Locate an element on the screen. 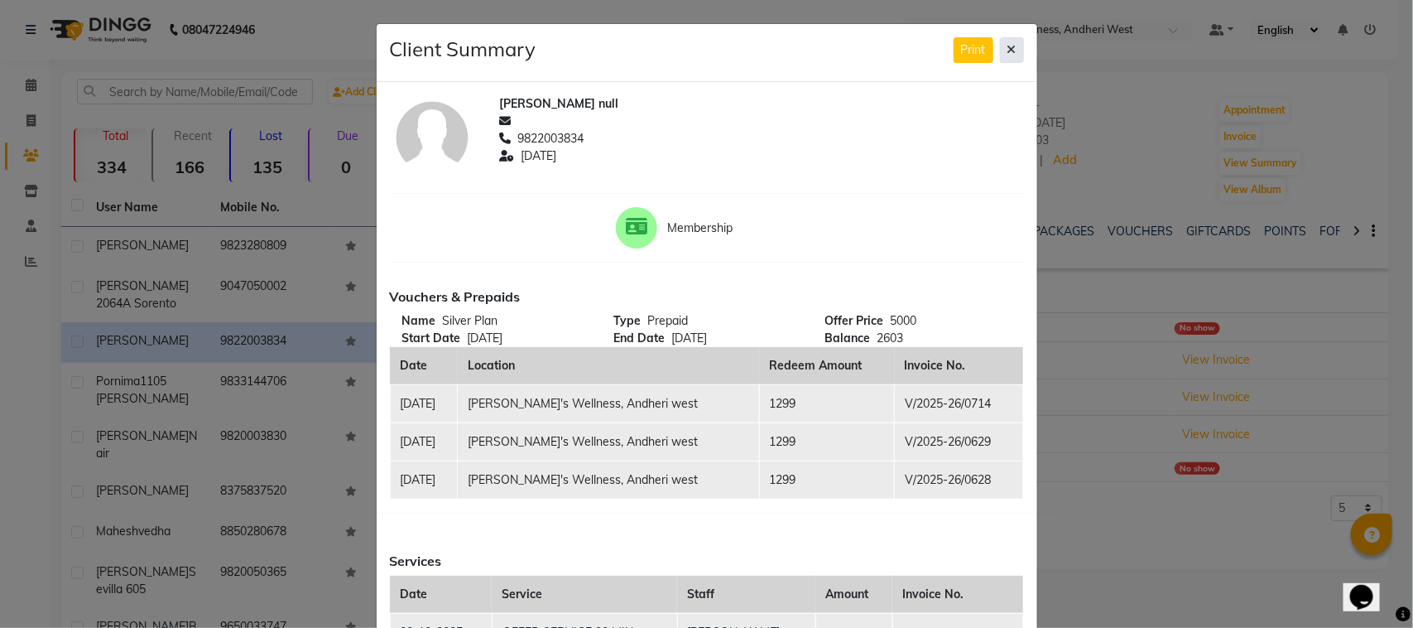 The height and width of the screenshot is (628, 1413). th: Service is located at coordinates (585, 594).